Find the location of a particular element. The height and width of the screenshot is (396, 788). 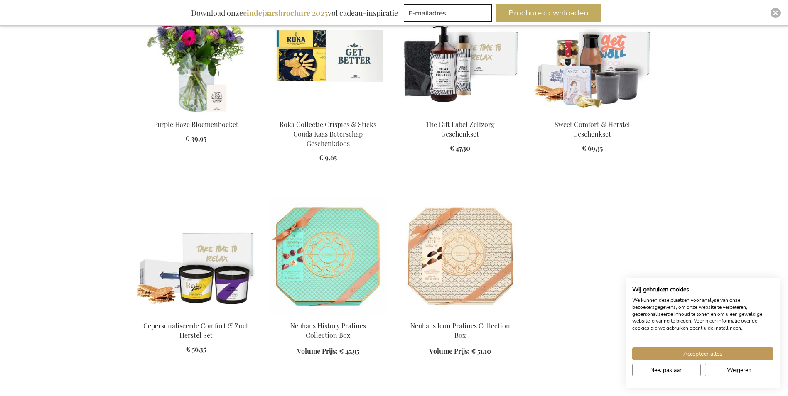

b: eindejaarsbrochure 2025 is located at coordinates (285, 13).